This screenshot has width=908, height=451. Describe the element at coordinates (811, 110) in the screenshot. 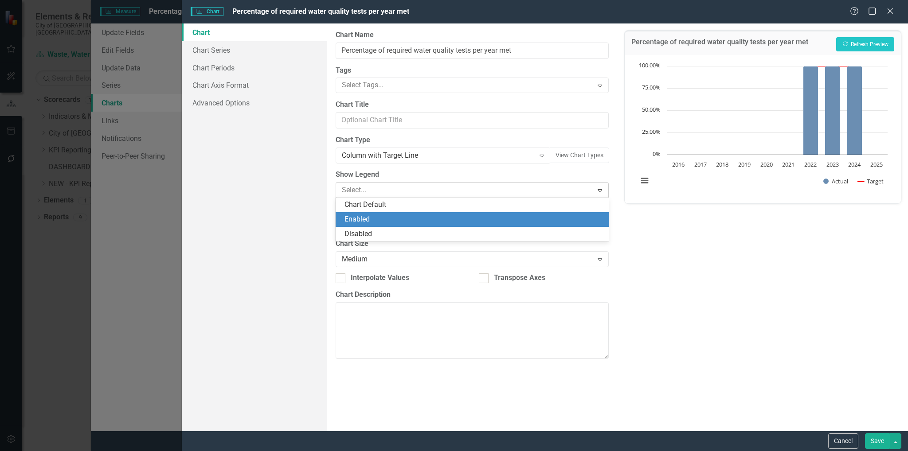

I see `path: 2022, 100. Actual.` at that location.